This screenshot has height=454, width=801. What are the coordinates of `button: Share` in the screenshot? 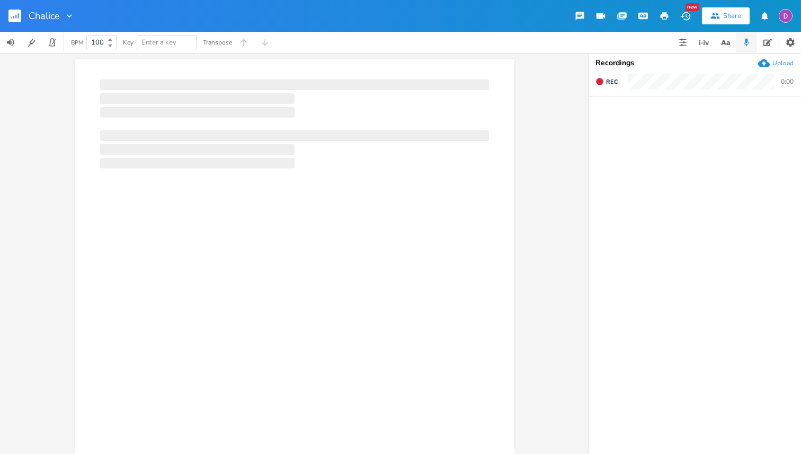 It's located at (726, 16).